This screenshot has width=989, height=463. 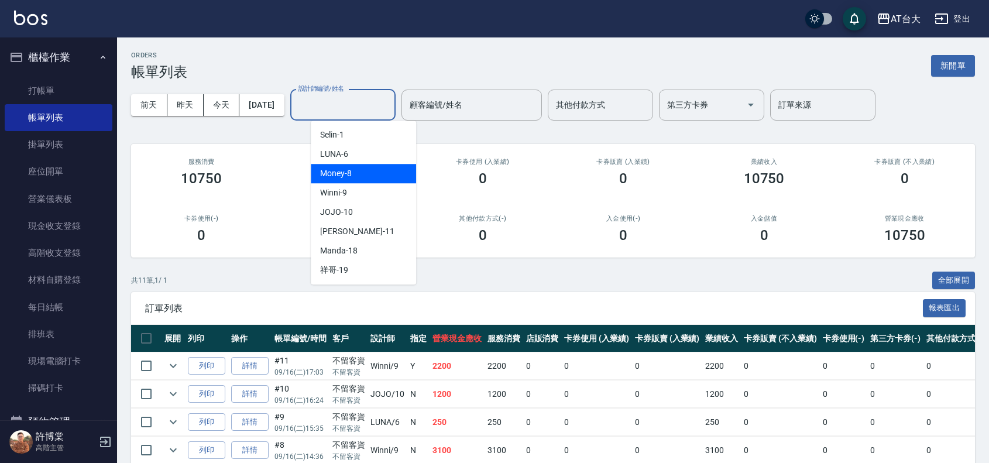 What do you see at coordinates (954, 280) in the screenshot?
I see `button: 全部展開` at bounding box center [954, 280].